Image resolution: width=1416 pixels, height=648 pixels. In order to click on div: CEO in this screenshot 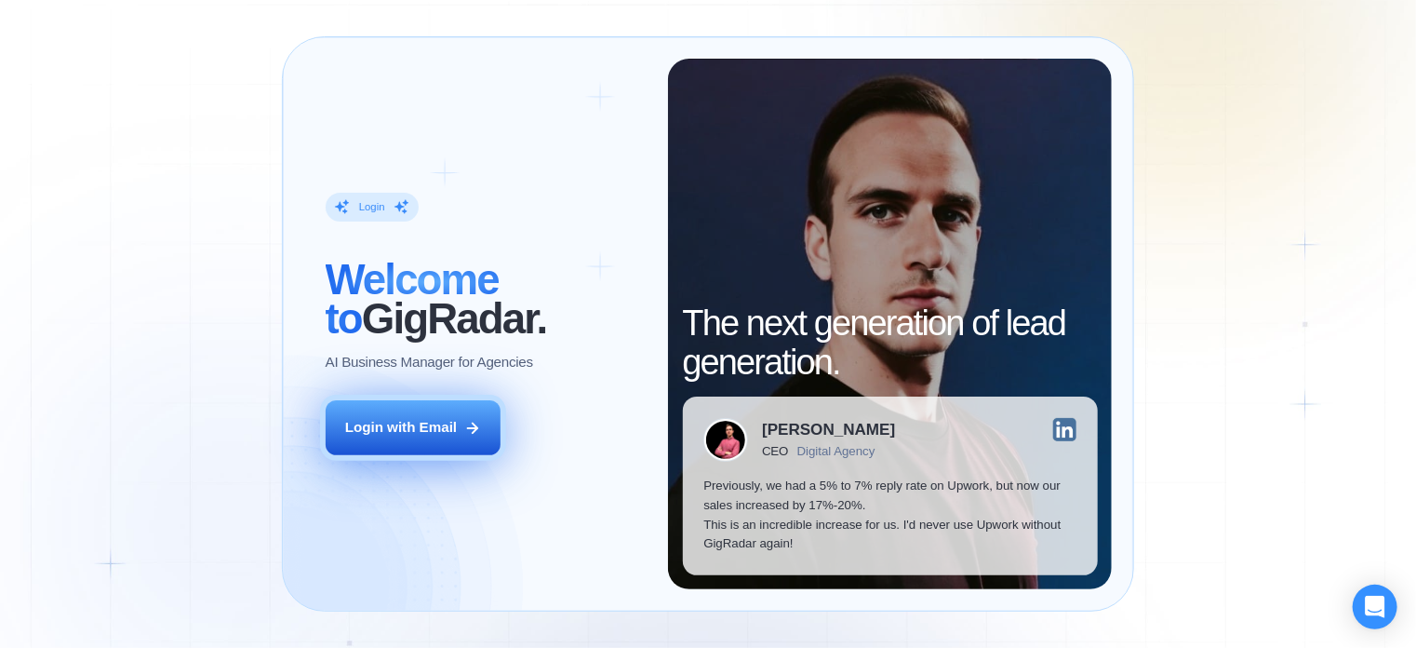, I will do `click(775, 450)`.